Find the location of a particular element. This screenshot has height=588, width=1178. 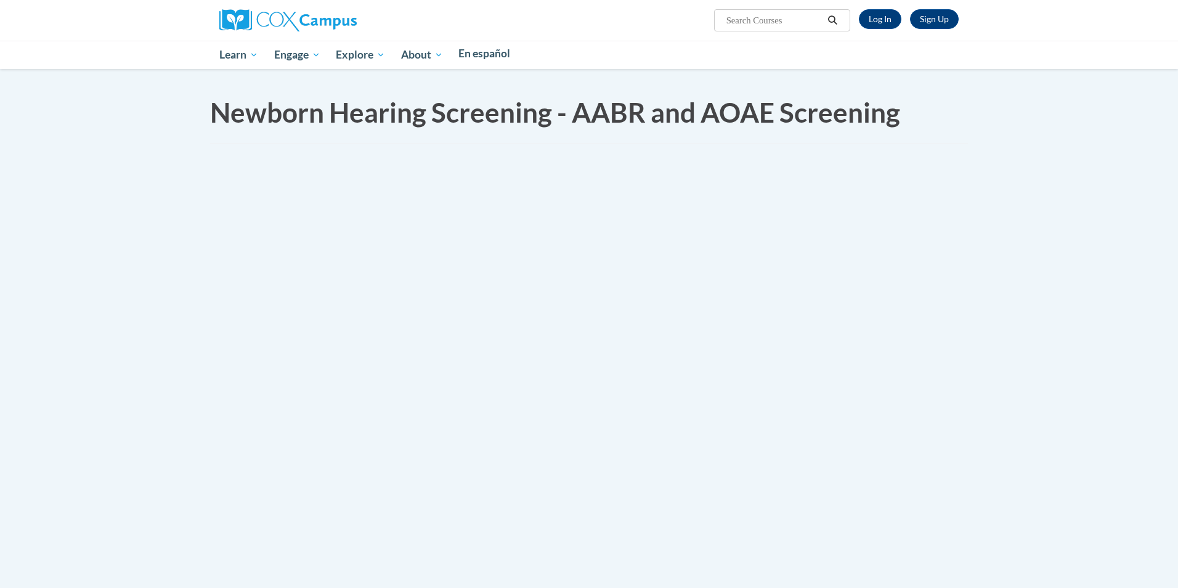

span: Engage is located at coordinates (297, 55).